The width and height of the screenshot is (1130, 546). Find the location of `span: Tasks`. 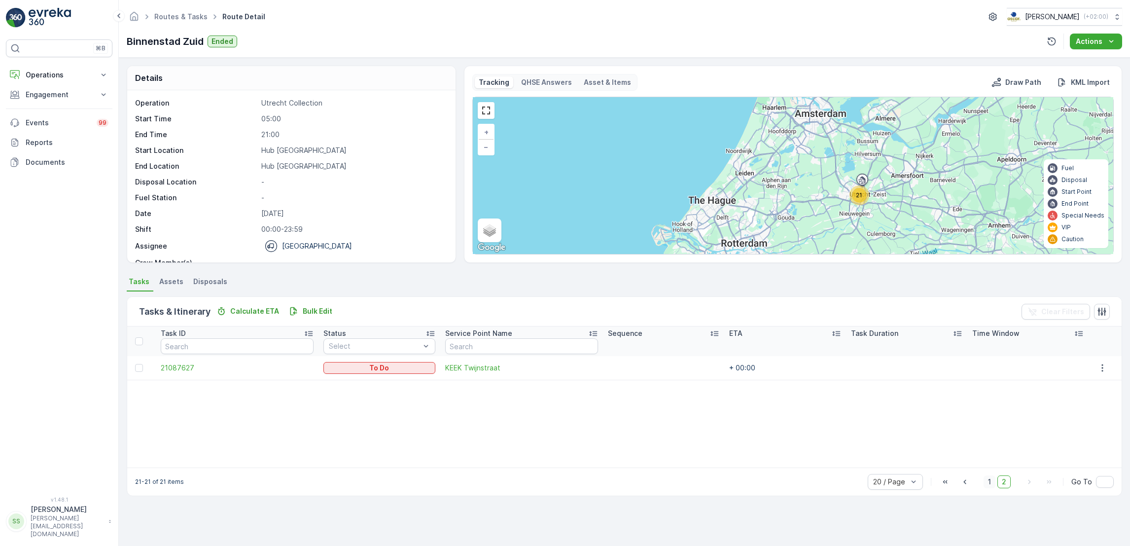

span: Tasks is located at coordinates (139, 281).